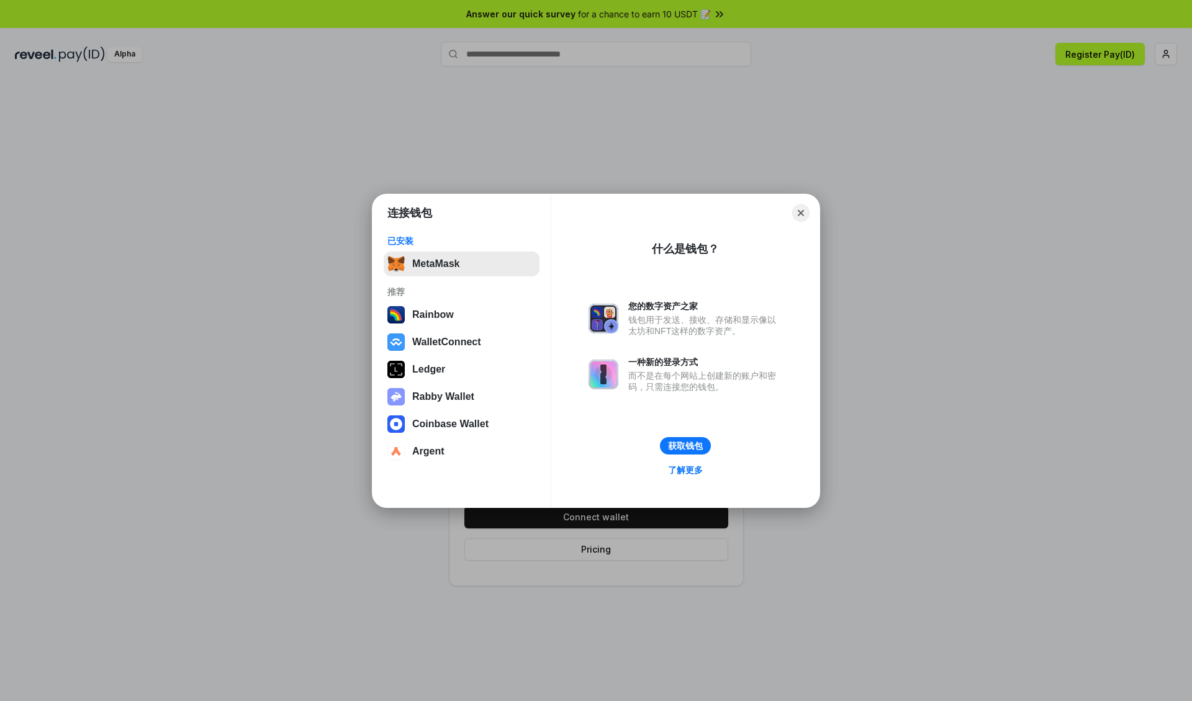 This screenshot has height=701, width=1192. What do you see at coordinates (396, 315) in the screenshot?
I see `img: svg+xml,%3Csvg%20width%3D%22120%22%20height%3D%22120%22%20viewBox%3D%220%200%20120%20120%22%20fil...` at bounding box center [396, 315].